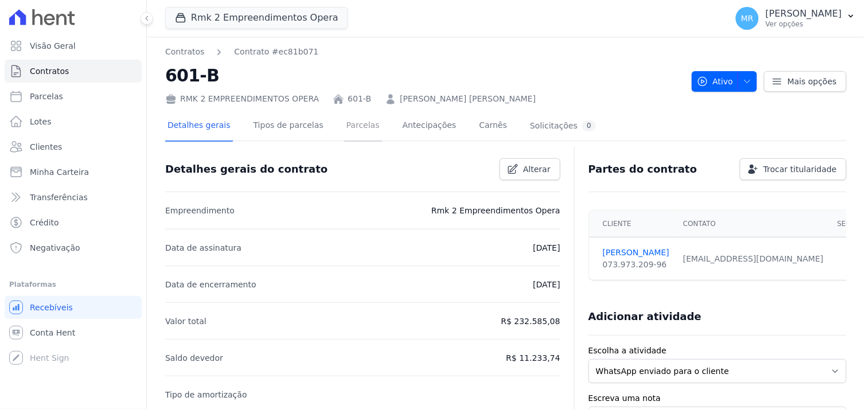 The image size is (865, 409). Describe the element at coordinates (644, 316) in the screenshot. I see `h3: Adicionar atividade` at that location.